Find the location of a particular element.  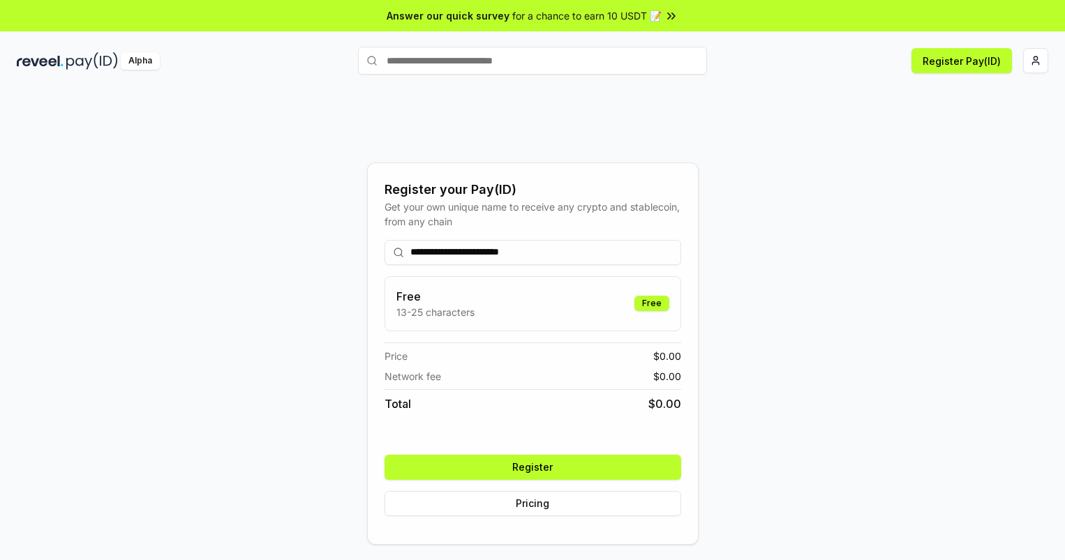

div: Get your own unique name to receive any crypto and stablecoin, from any chain is located at coordinates (532, 214).